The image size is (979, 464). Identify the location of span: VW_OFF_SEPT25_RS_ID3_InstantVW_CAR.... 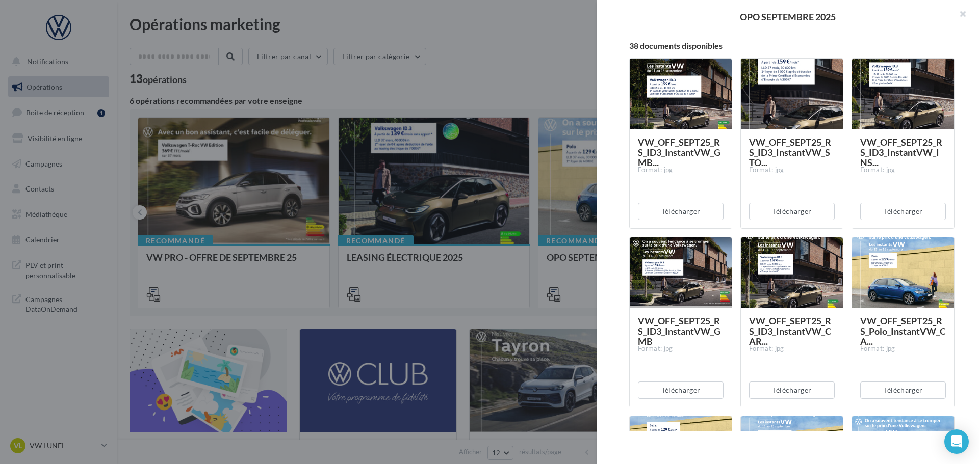
(790, 331).